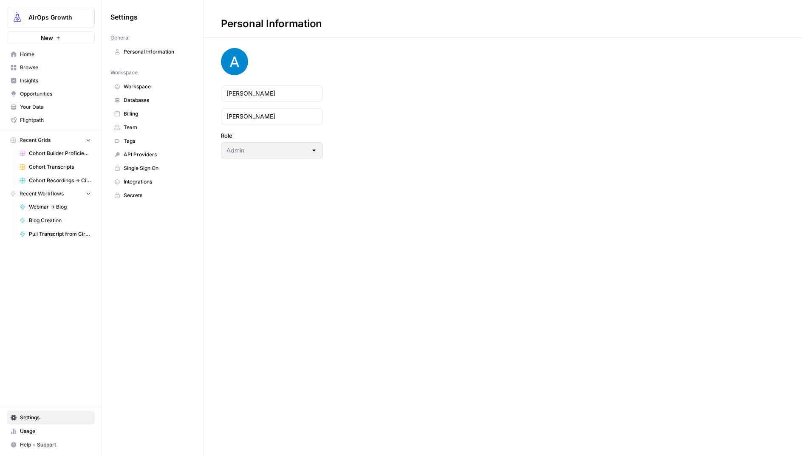  Describe the element at coordinates (55, 431) in the screenshot. I see `span: Usage` at that location.